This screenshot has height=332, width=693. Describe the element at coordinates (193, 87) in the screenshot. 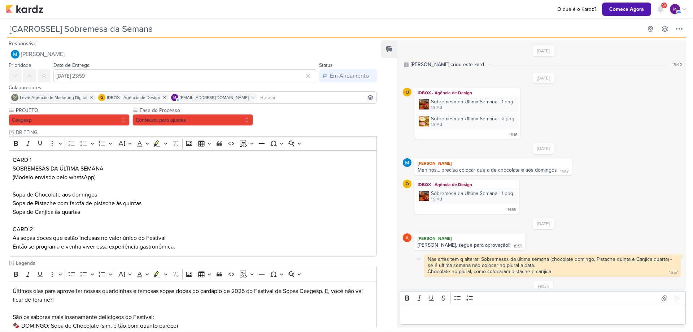

I see `div: Colaboradores` at that location.